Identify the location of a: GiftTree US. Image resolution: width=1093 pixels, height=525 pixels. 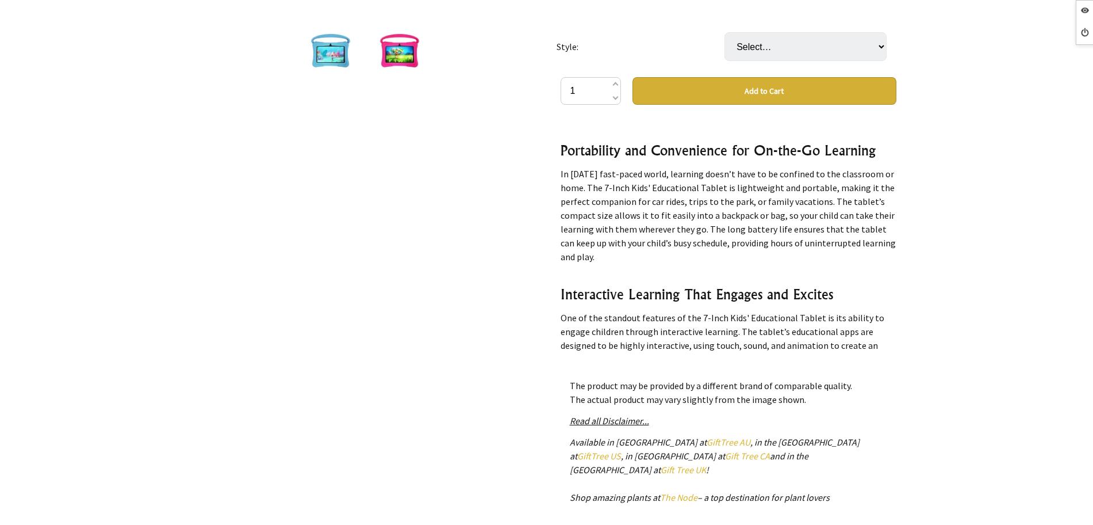
(599, 456).